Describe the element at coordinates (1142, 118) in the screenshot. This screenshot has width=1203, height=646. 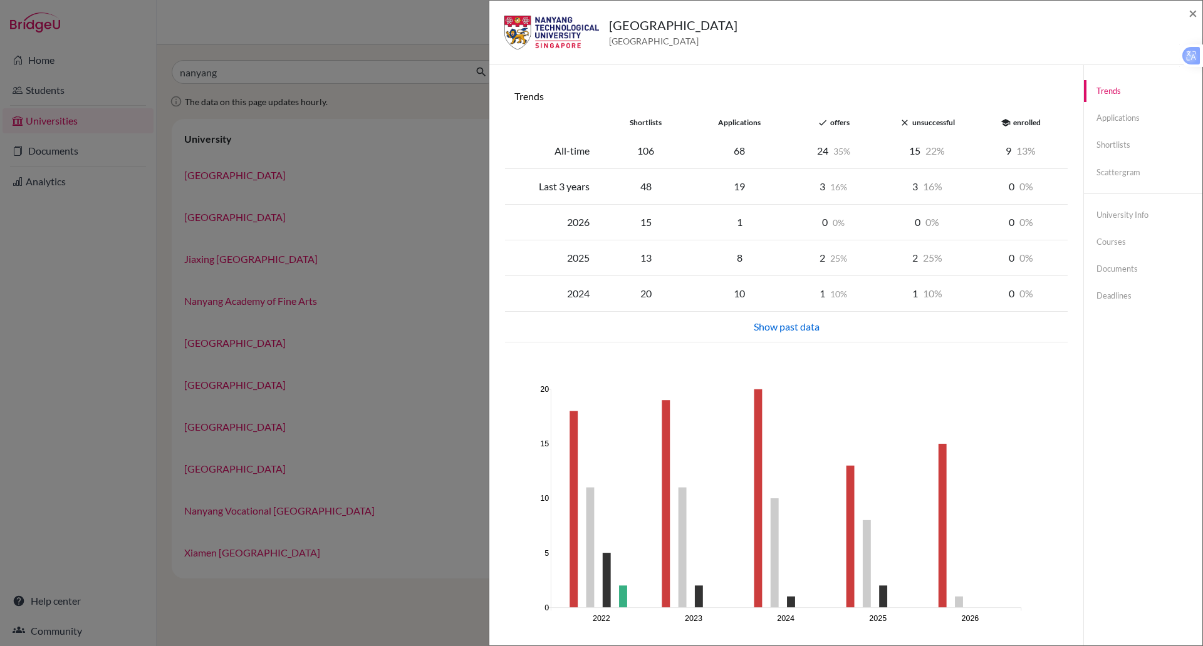
I see `a: Applications` at that location.